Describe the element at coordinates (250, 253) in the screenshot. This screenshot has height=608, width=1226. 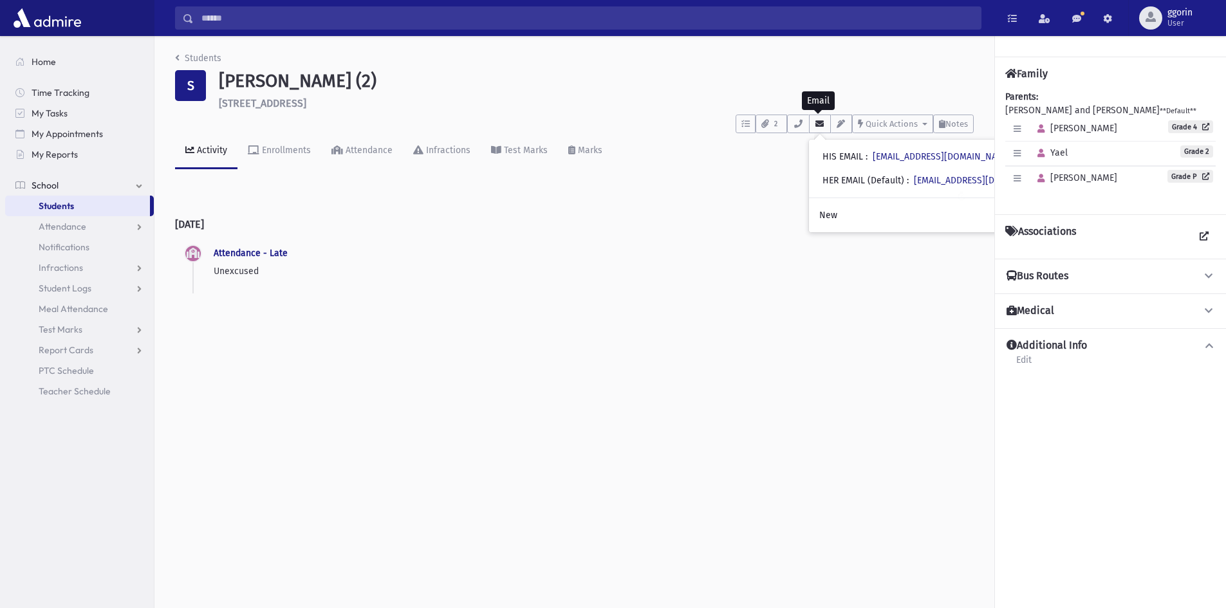
I see `a: Attendance - Late` at that location.